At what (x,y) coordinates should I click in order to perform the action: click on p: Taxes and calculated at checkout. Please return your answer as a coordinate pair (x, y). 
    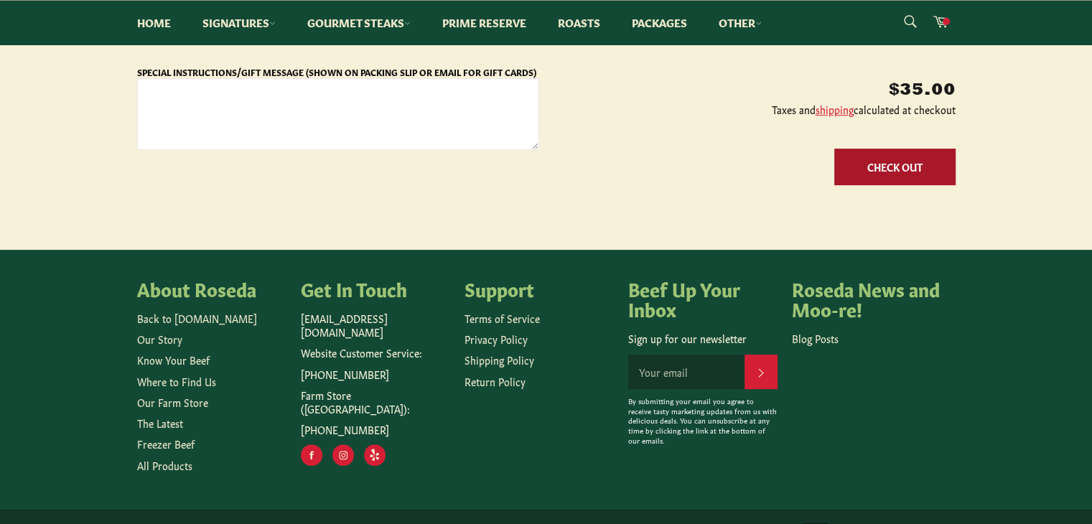
    Looking at the image, I should click on (754, 109).